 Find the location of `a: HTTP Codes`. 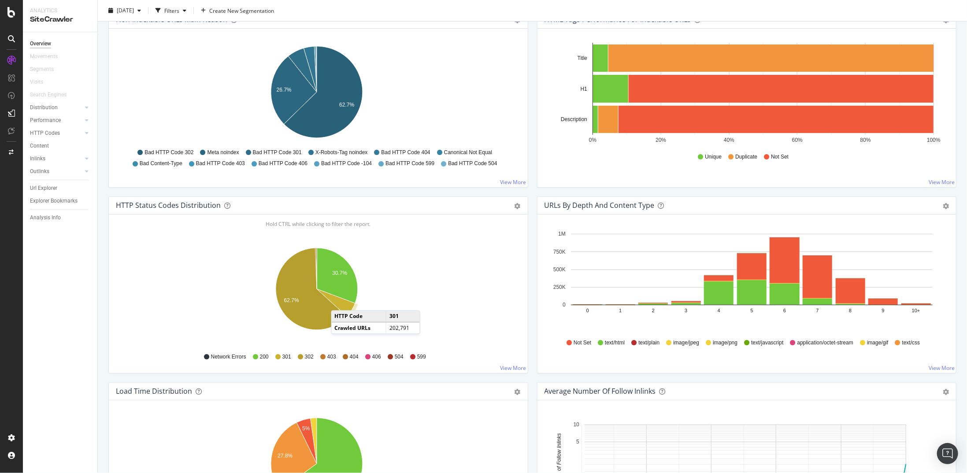

a: HTTP Codes is located at coordinates (56, 133).